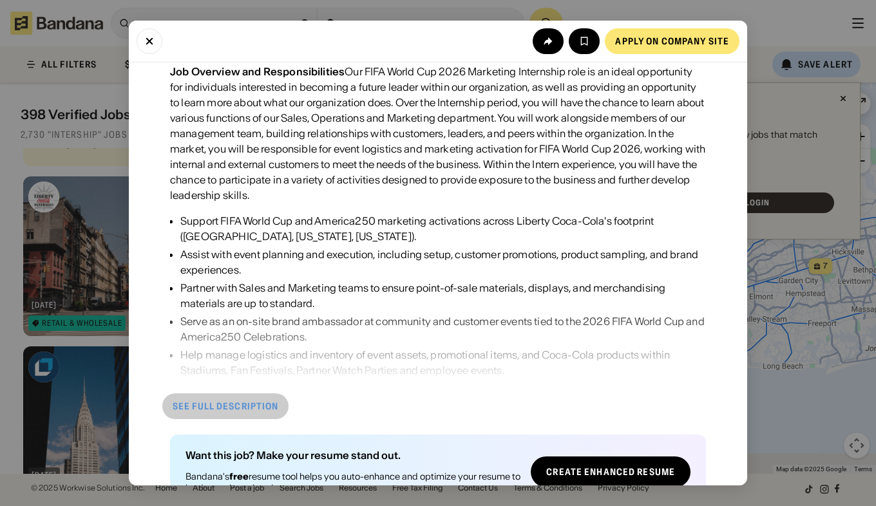 The width and height of the screenshot is (876, 506). Describe the element at coordinates (438, 133) in the screenshot. I see `div: Our FIFA World Cup 2026 Marketing Internship role is an ideal opportunity for individuals interes...` at that location.